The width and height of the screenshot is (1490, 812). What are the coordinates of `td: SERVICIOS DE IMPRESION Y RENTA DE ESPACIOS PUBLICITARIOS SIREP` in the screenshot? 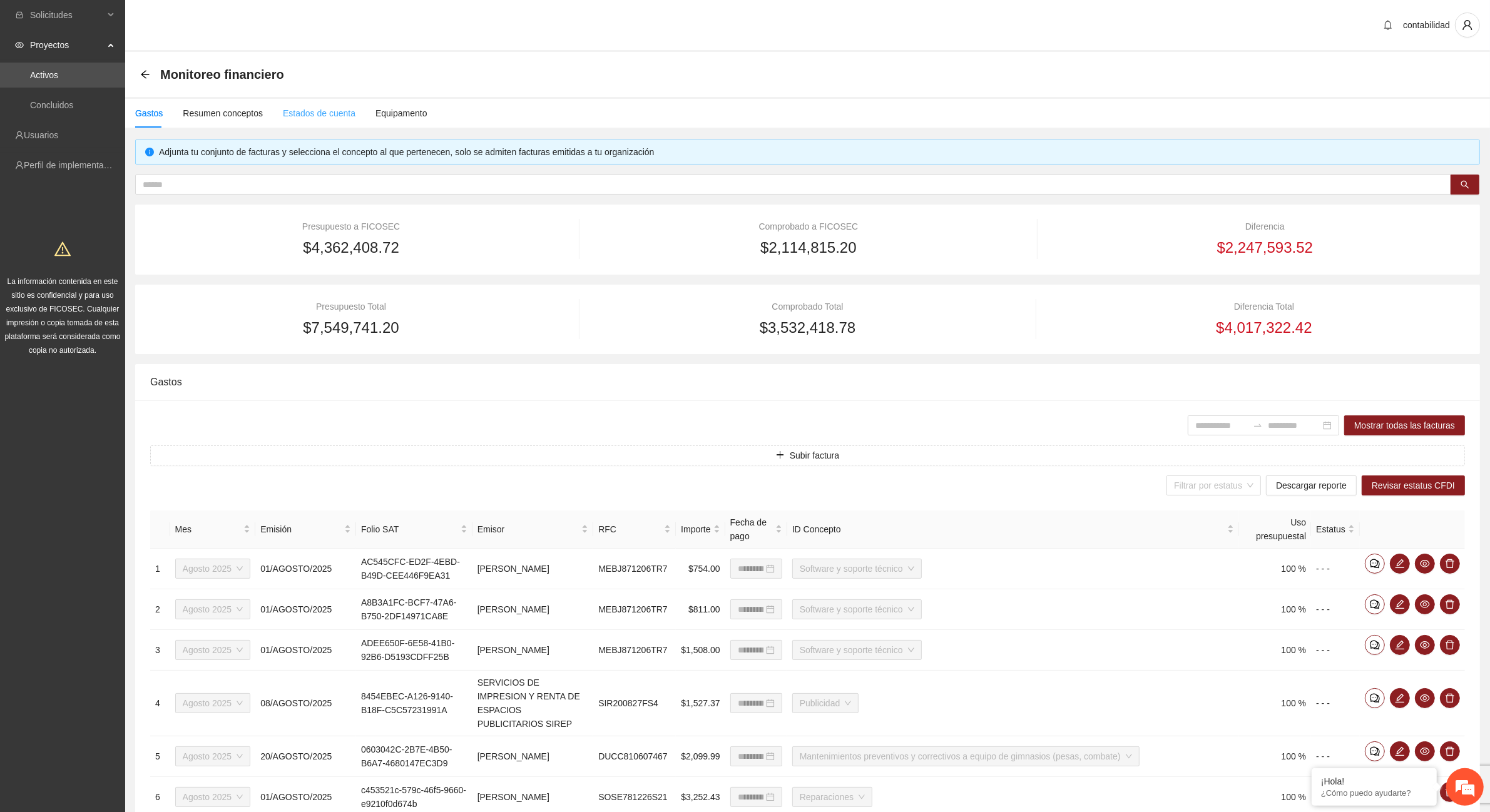 It's located at (533, 703).